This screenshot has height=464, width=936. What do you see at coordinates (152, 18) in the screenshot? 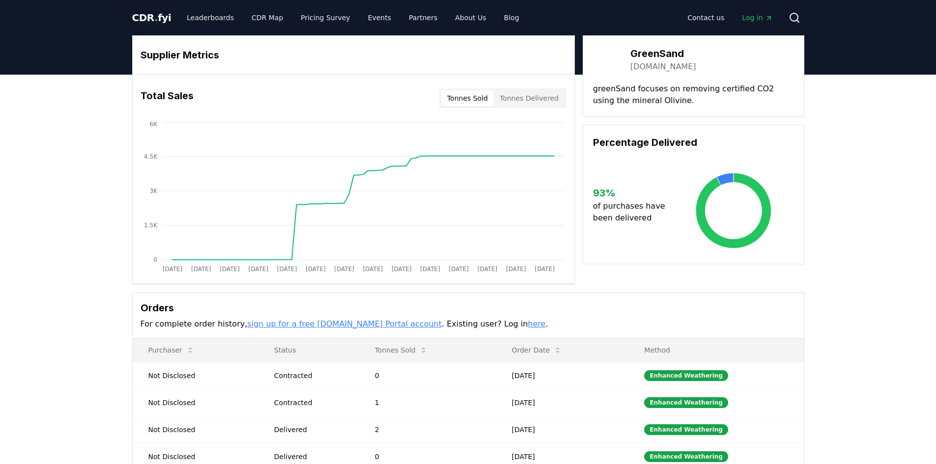
I see `span: CDR fyi` at bounding box center [152, 18].